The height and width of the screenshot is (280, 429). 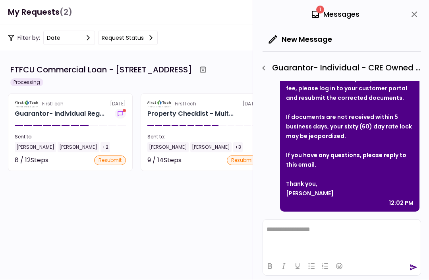 What do you see at coordinates (298, 266) in the screenshot?
I see `button: Underline` at bounding box center [298, 266].